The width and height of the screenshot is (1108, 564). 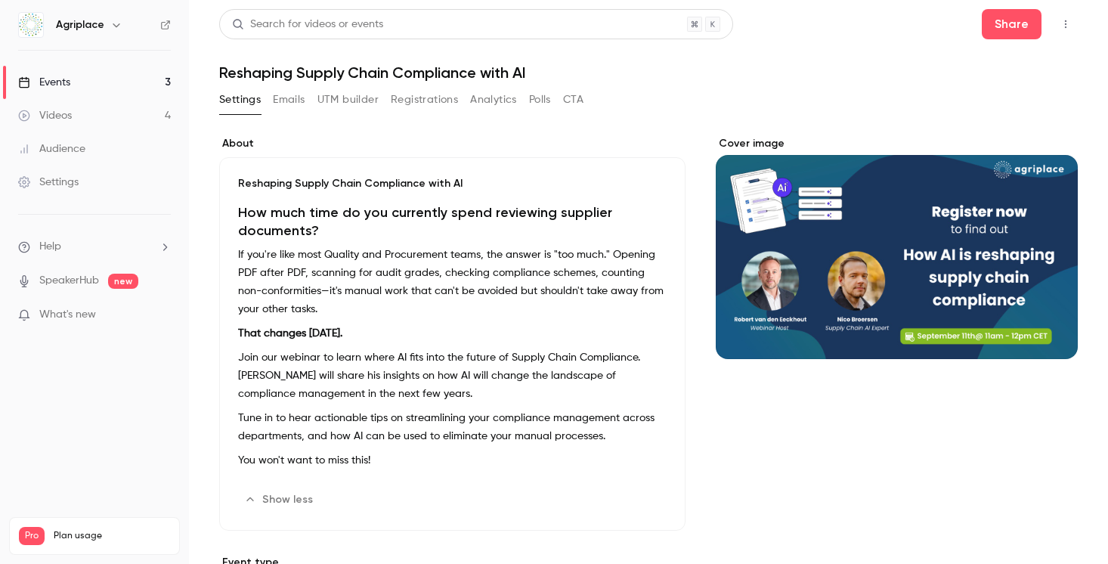 What do you see at coordinates (452, 460) in the screenshot?
I see `p: You won't want to miss this!` at bounding box center [452, 460].